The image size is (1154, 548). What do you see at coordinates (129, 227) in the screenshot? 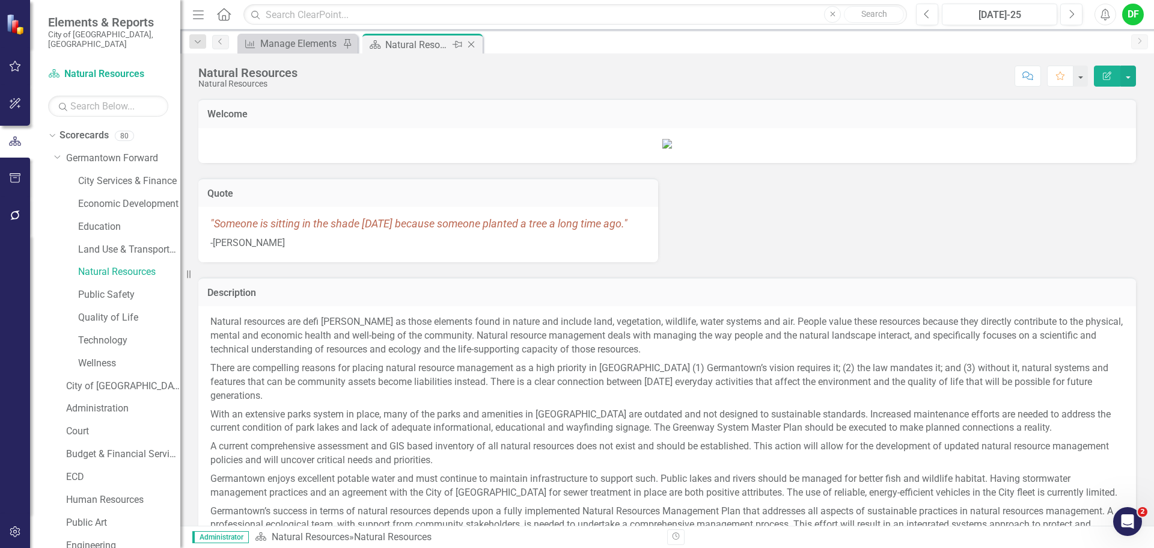
I see `a: Education` at bounding box center [129, 227].